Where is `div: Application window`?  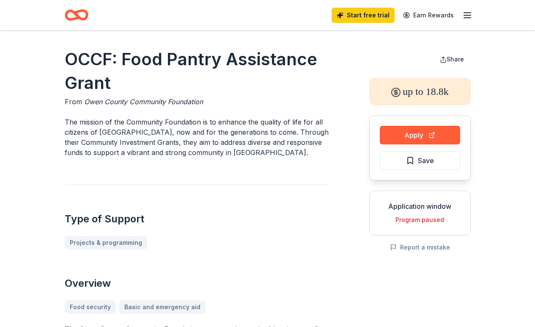 div: Application window is located at coordinates (420, 206).